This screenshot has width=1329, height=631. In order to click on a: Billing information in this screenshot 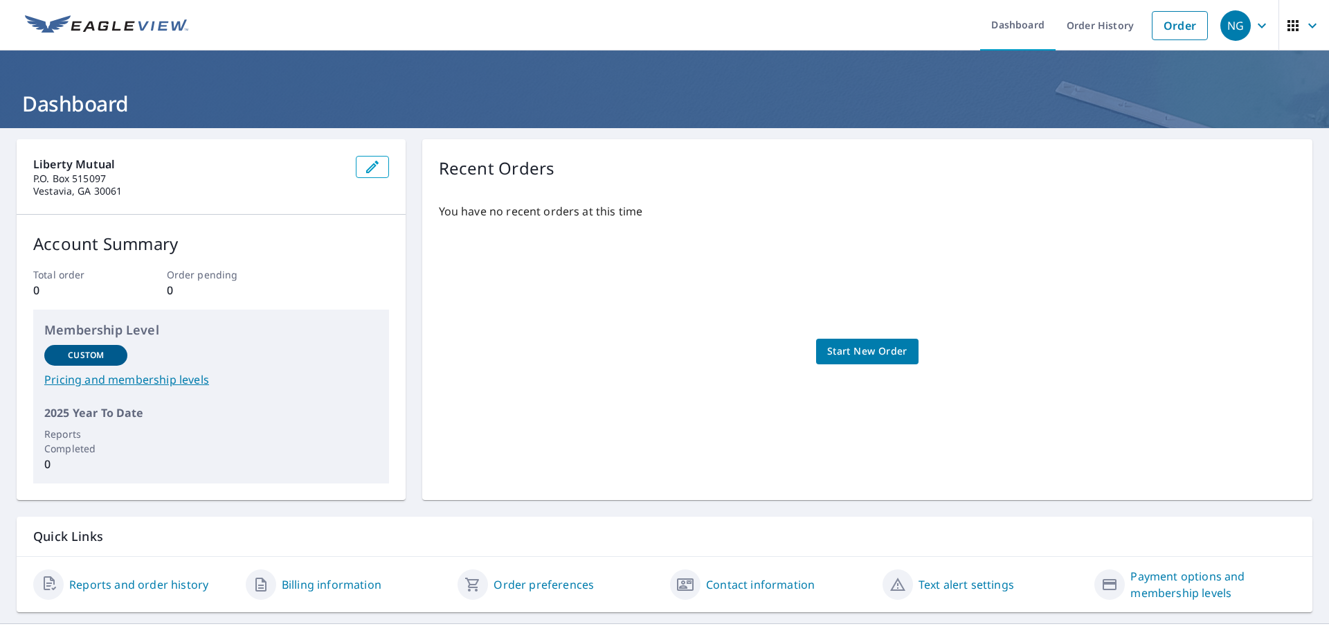, I will do `click(332, 584)`.